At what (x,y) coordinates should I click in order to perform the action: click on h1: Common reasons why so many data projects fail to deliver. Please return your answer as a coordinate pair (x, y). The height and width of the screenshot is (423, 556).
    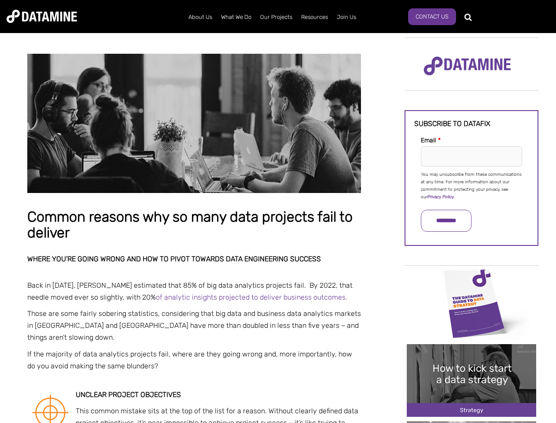
    Looking at the image, I should click on (194, 225).